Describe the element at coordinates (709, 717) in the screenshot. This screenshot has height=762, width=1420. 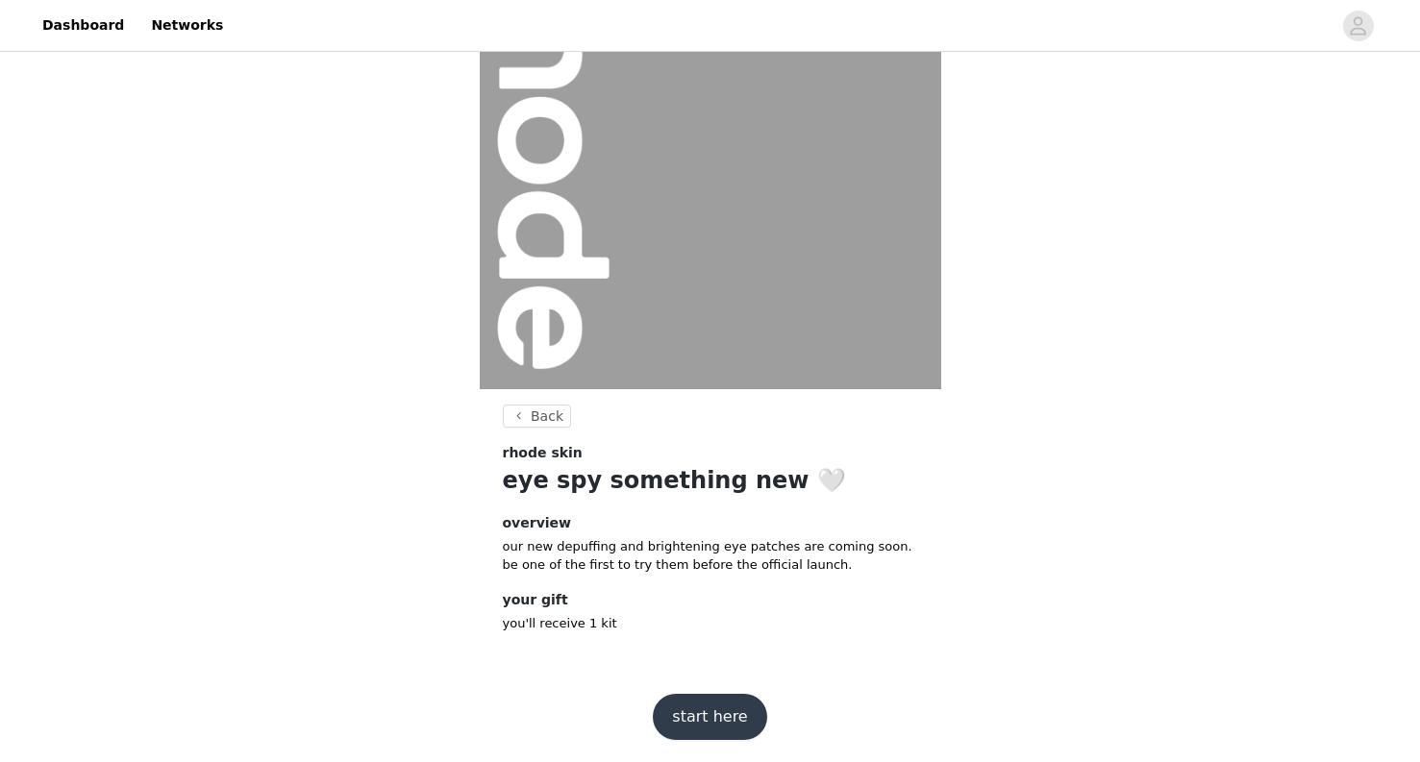
I see `button: start here` at that location.